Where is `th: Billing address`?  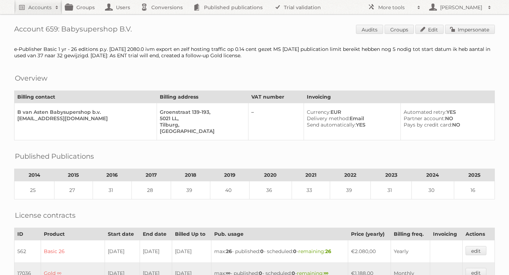
th: Billing address is located at coordinates (203, 97).